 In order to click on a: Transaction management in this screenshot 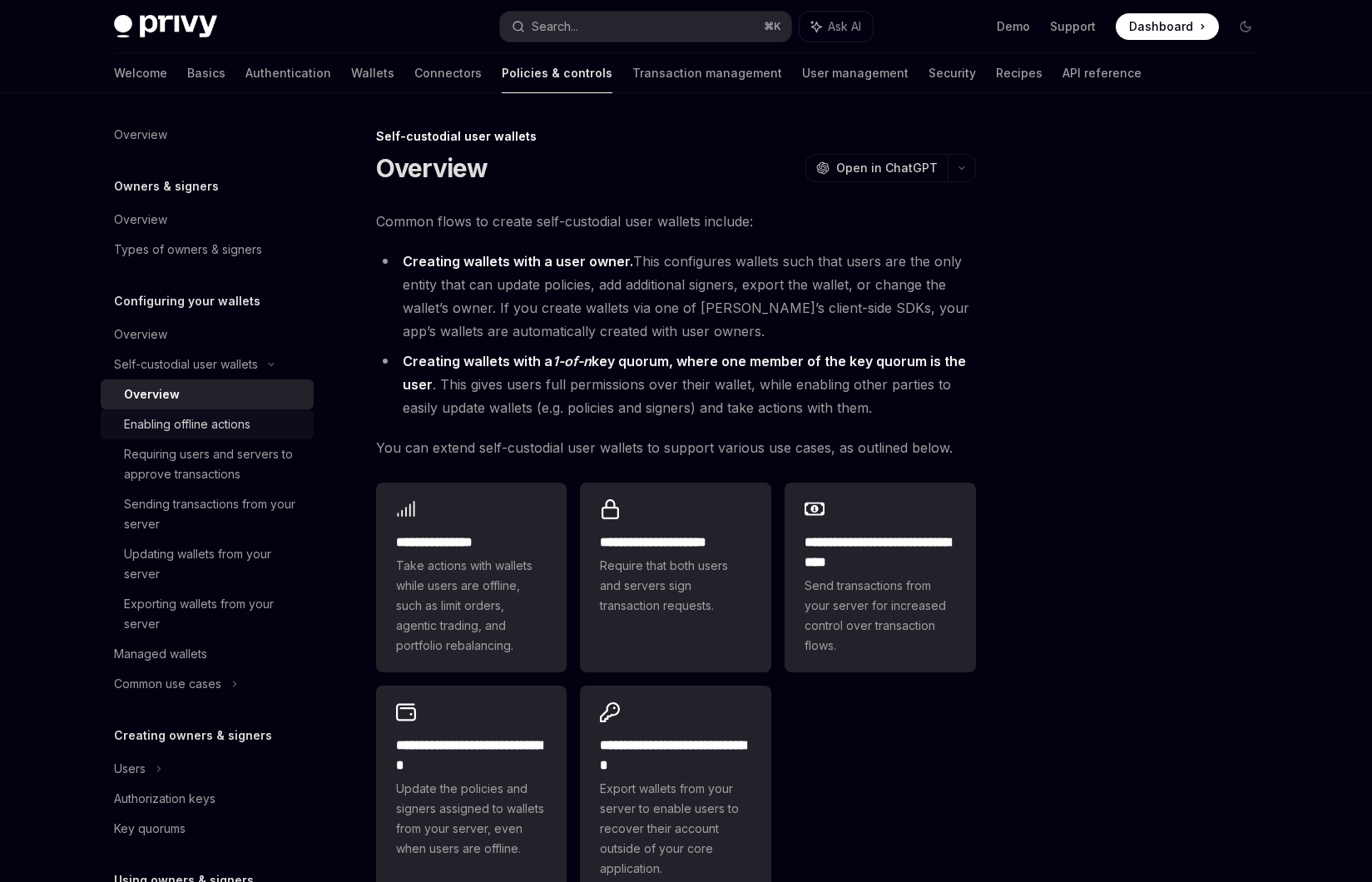, I will do `click(707, 74)`.